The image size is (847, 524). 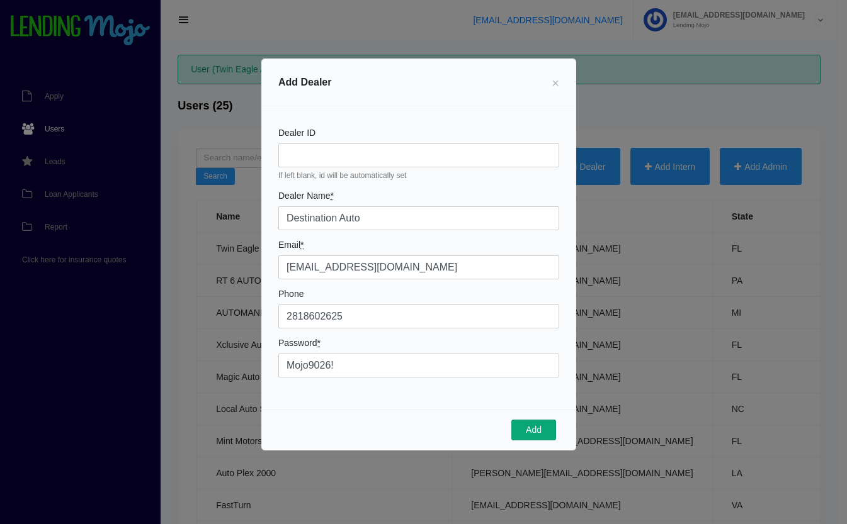 What do you see at coordinates (305, 82) in the screenshot?
I see `h5: Add Dealer` at bounding box center [305, 82].